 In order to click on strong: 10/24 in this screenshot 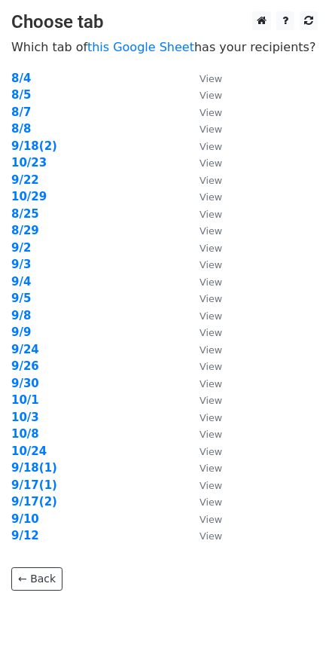, I will do `click(29, 451)`.